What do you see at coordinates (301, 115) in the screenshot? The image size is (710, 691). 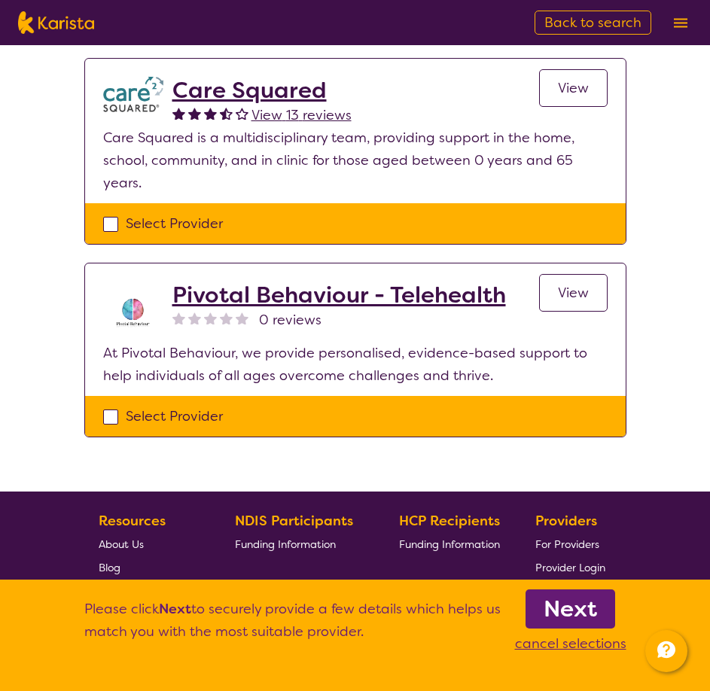 I see `a: View 13 reviews` at bounding box center [301, 115].